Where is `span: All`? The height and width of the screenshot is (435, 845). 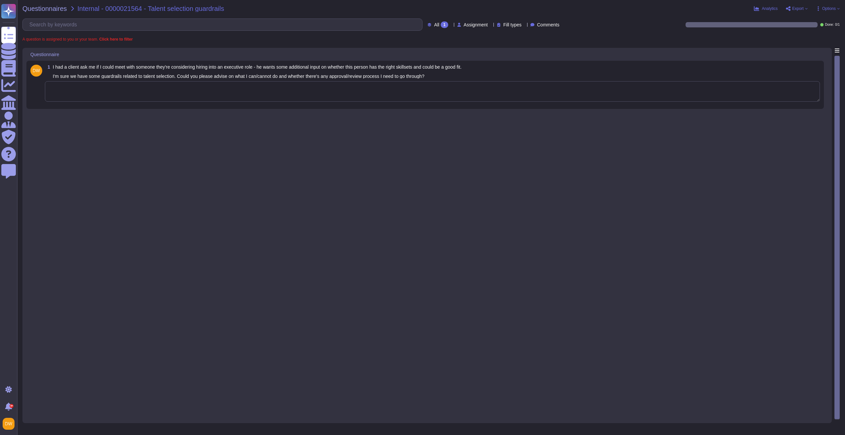
span: All is located at coordinates (437, 25).